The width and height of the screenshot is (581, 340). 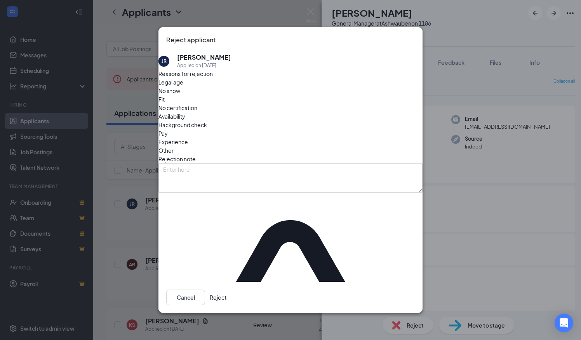 I want to click on span: Background check, so click(x=182, y=125).